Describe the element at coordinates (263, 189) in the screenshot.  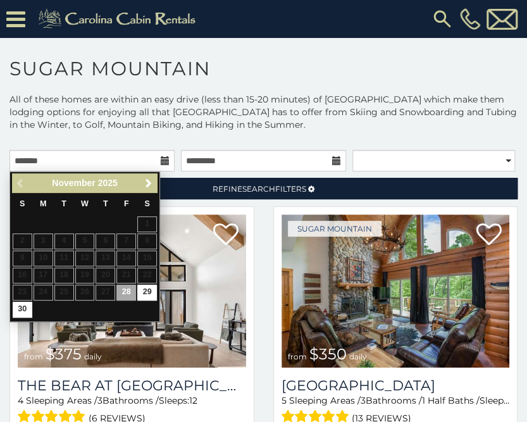
I see `a: RefineSearchFilters` at that location.